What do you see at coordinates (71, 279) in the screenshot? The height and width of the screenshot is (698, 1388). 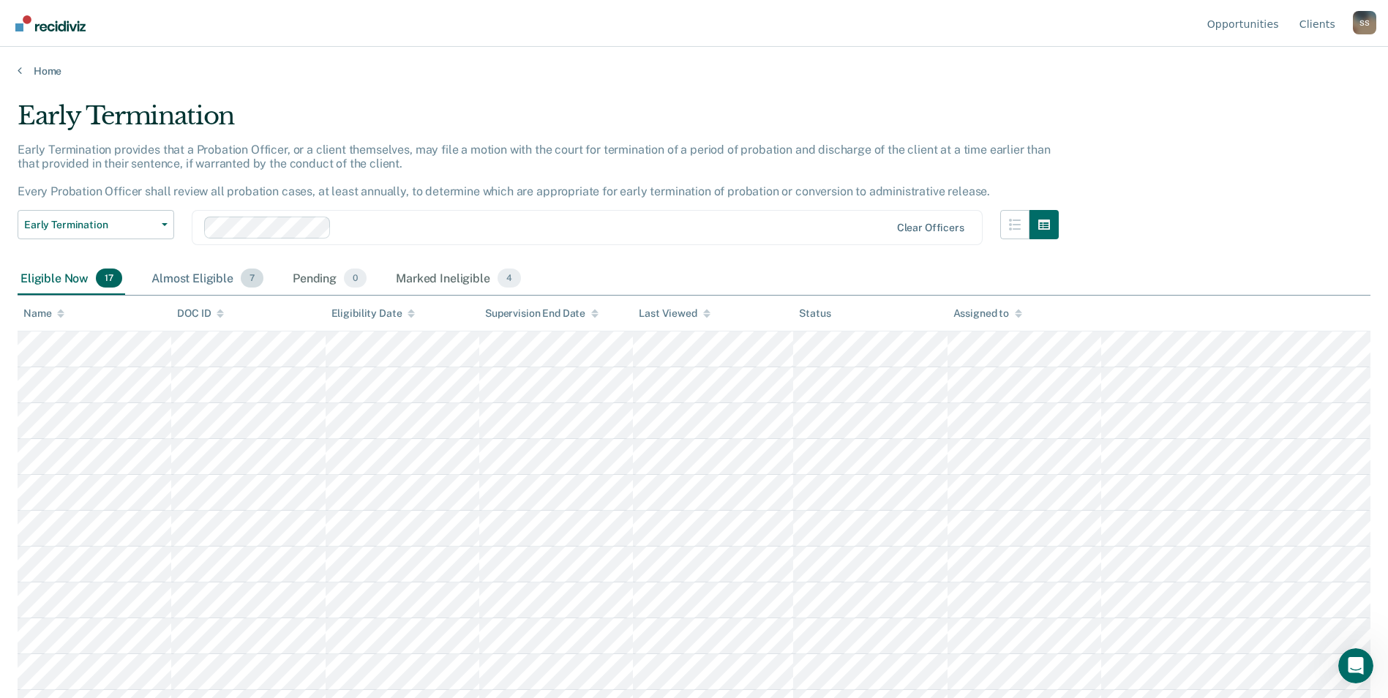 I see `div: Eligible Now17` at bounding box center [71, 279].